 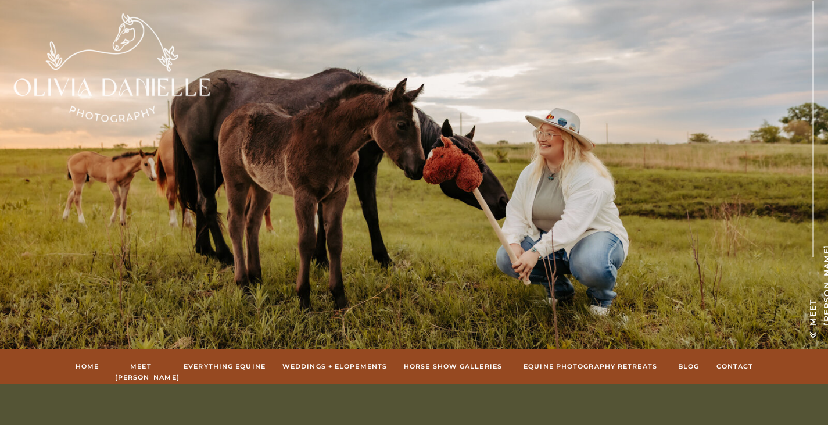 I want to click on a: Equine Photography Retreats, so click(x=591, y=366).